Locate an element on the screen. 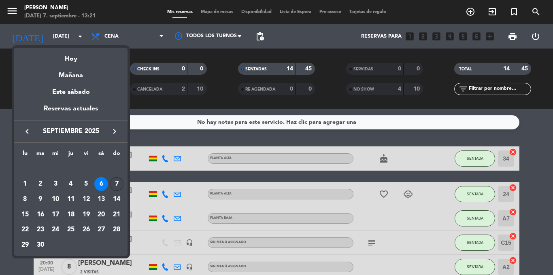 This screenshot has height=275, width=553. div: 1 is located at coordinates (25, 184).